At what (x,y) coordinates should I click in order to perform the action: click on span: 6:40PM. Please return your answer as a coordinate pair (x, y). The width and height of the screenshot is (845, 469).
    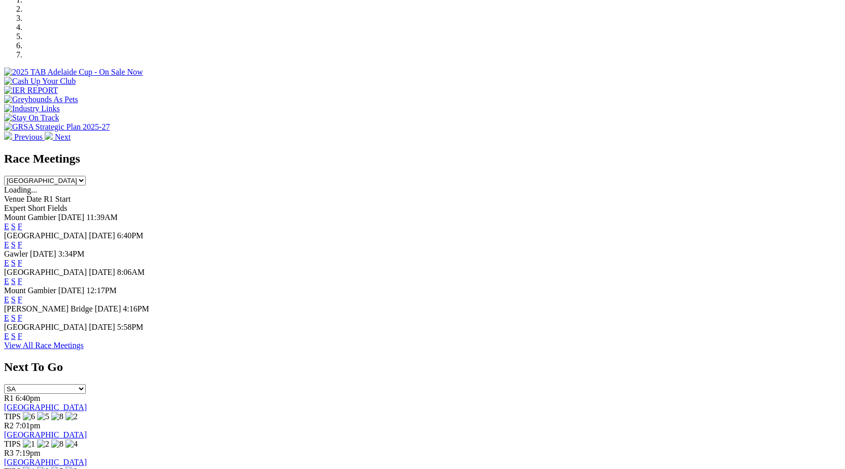
    Looking at the image, I should click on (130, 235).